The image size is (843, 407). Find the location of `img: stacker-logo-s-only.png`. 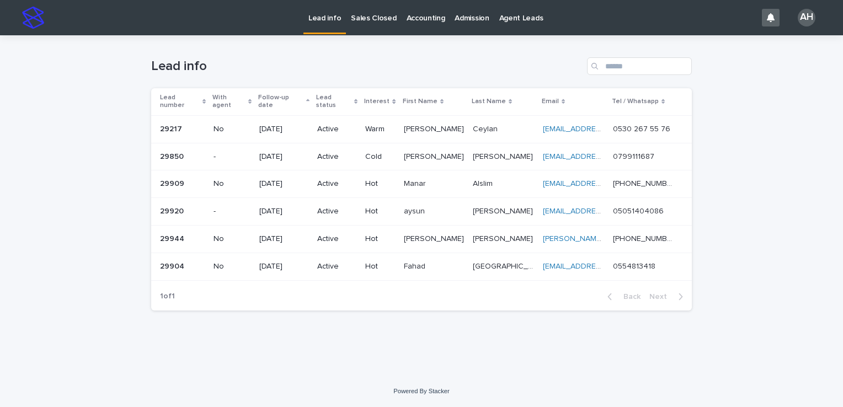

img: stacker-logo-s-only.png is located at coordinates (33, 18).